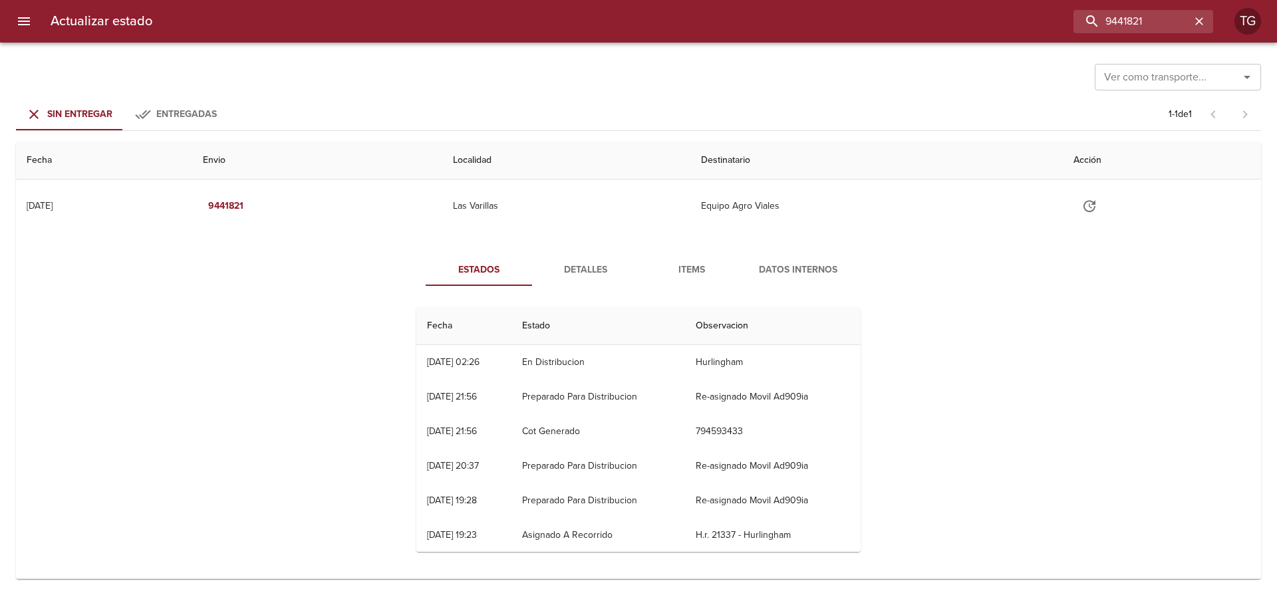 This screenshot has width=1277, height=611. Describe the element at coordinates (773, 432) in the screenshot. I see `td: 794593433` at that location.